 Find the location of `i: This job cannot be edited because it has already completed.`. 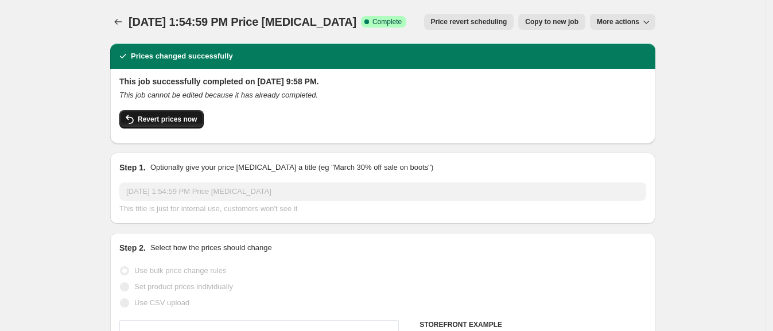

i: This job cannot be edited because it has already completed. is located at coordinates (219, 95).